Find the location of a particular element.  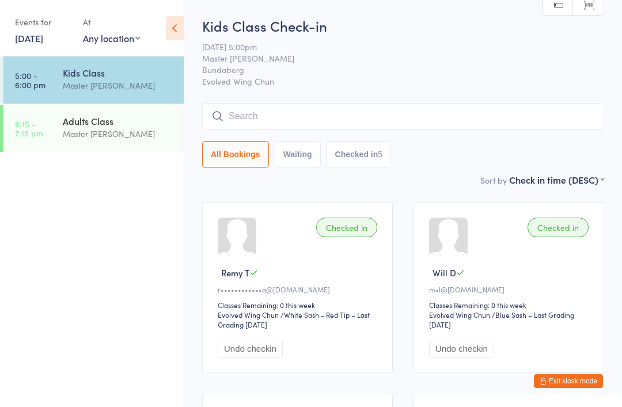

time: 6:15 - 7:15 pm is located at coordinates (29, 128).